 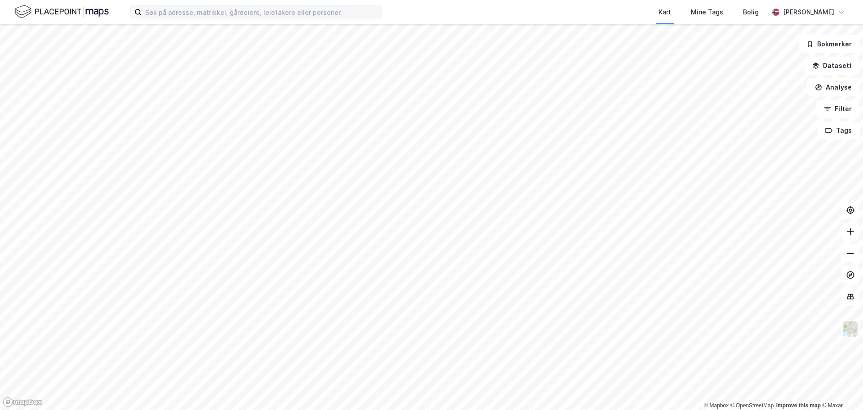 What do you see at coordinates (262, 12) in the screenshot?
I see `input: Søk på adresse, matrikkel, gårdeiere, leietakere eller personer` at bounding box center [262, 12].